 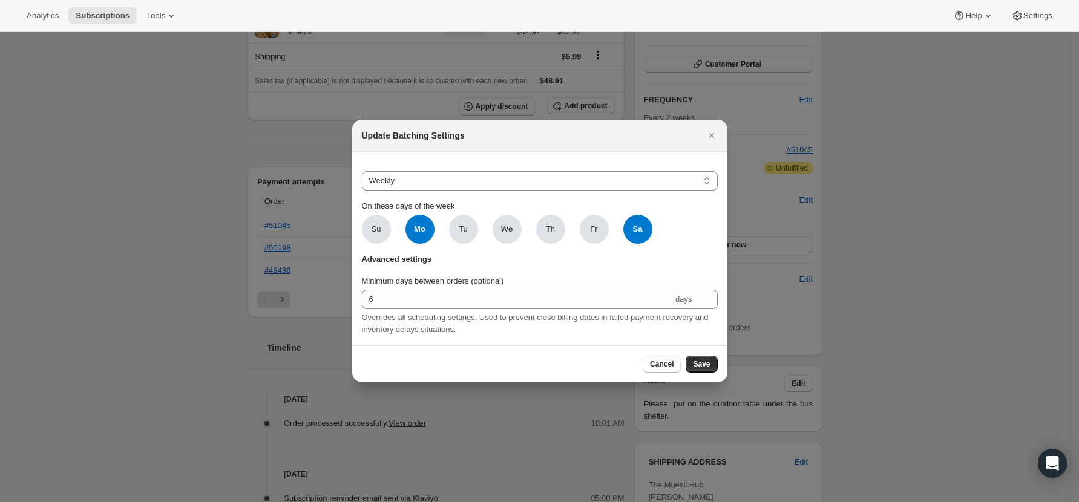 I want to click on button: Tools, so click(x=162, y=16).